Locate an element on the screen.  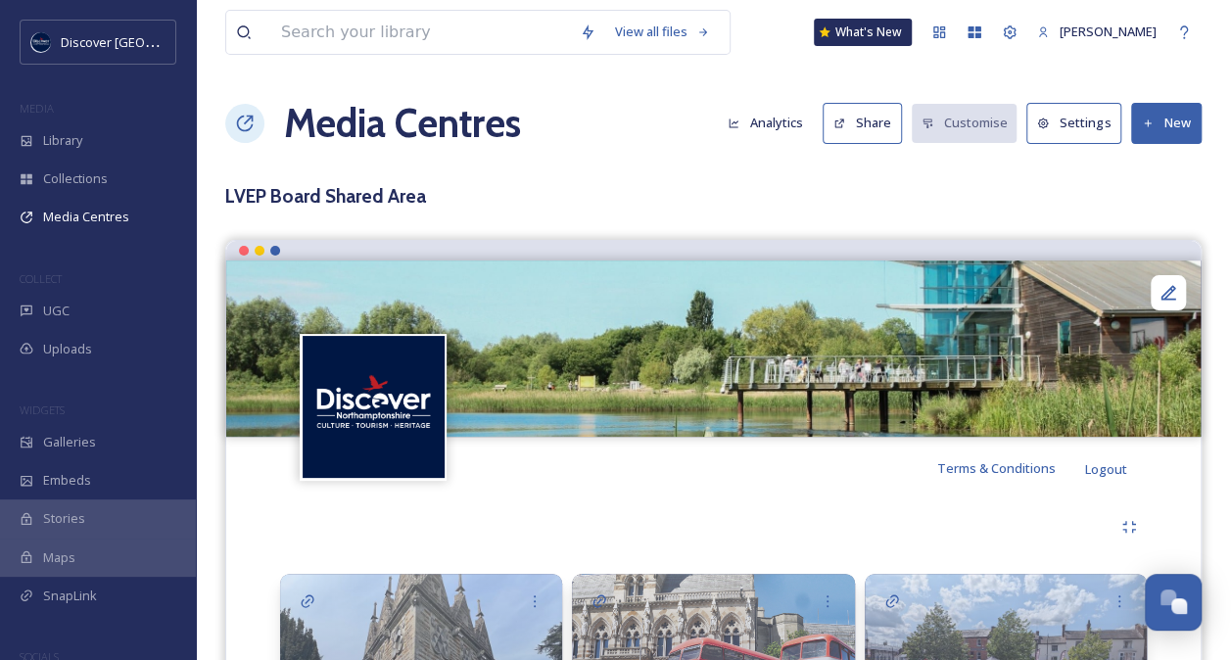
span: Media Centres is located at coordinates (86, 216).